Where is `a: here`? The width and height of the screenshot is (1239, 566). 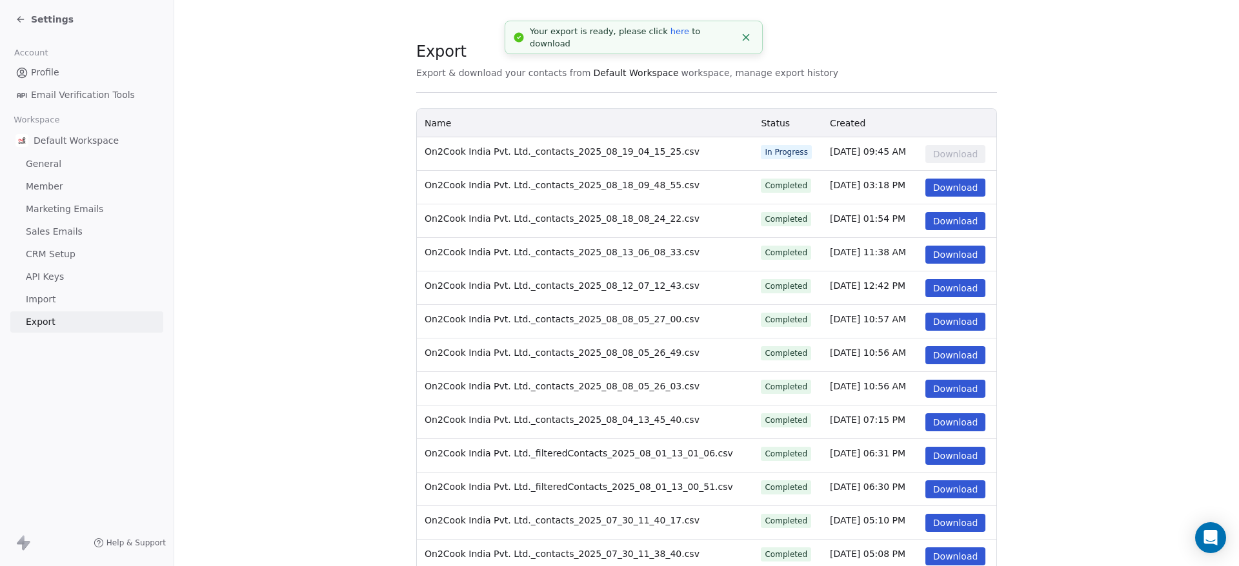 a: here is located at coordinates (679, 31).